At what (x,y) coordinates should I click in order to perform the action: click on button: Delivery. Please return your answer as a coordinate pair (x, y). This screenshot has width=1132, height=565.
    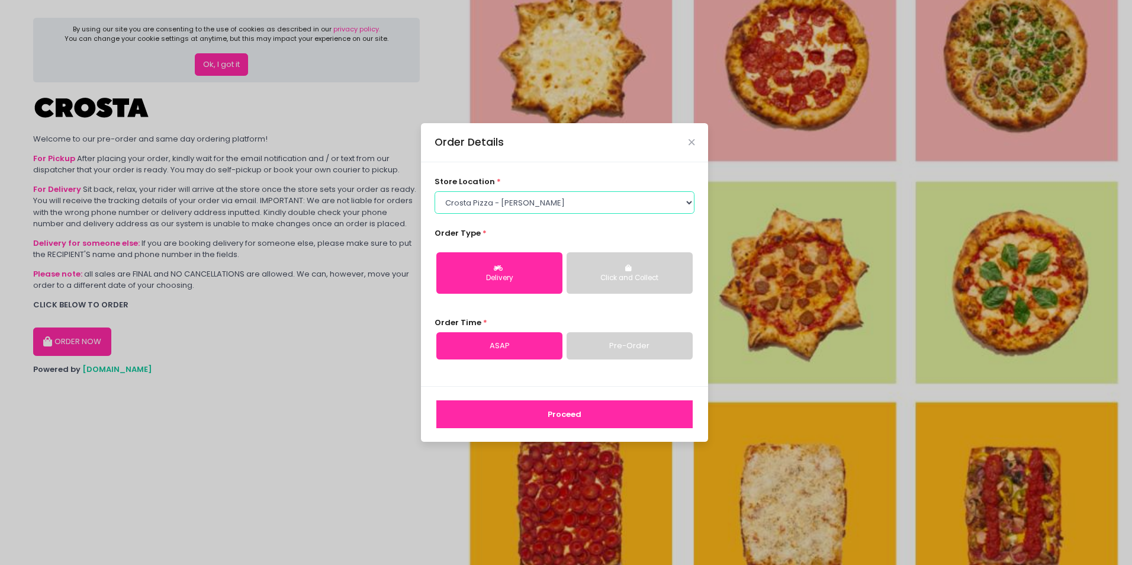
    Looking at the image, I should click on (499, 273).